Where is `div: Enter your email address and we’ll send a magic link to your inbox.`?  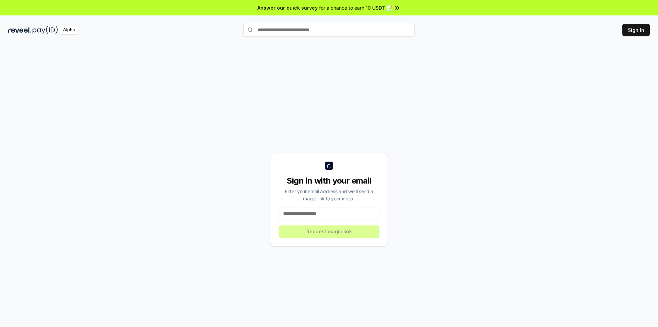
div: Enter your email address and we’ll send a magic link to your inbox. is located at coordinates (329, 195).